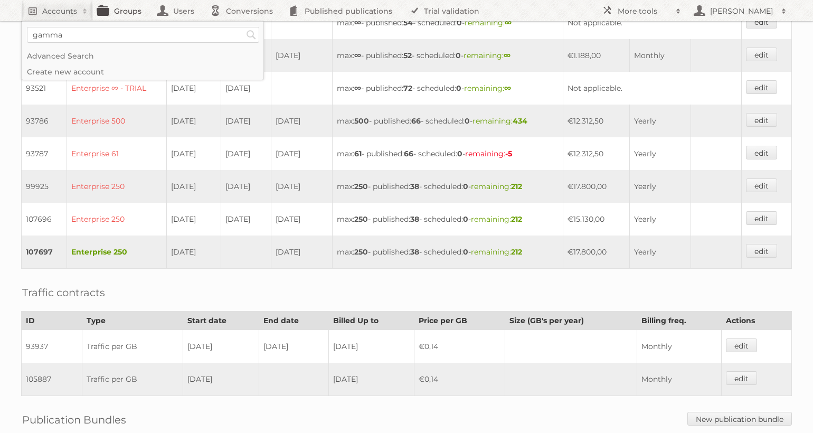  Describe the element at coordinates (520, 121) in the screenshot. I see `strong: 434` at that location.